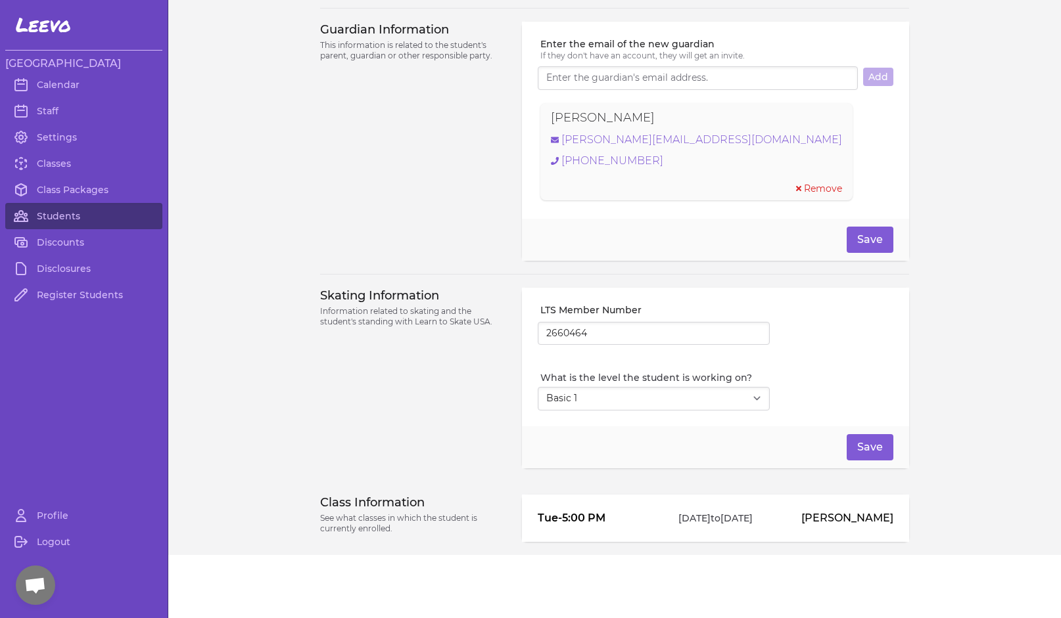 The image size is (1061, 618). I want to click on a: Calendar, so click(83, 85).